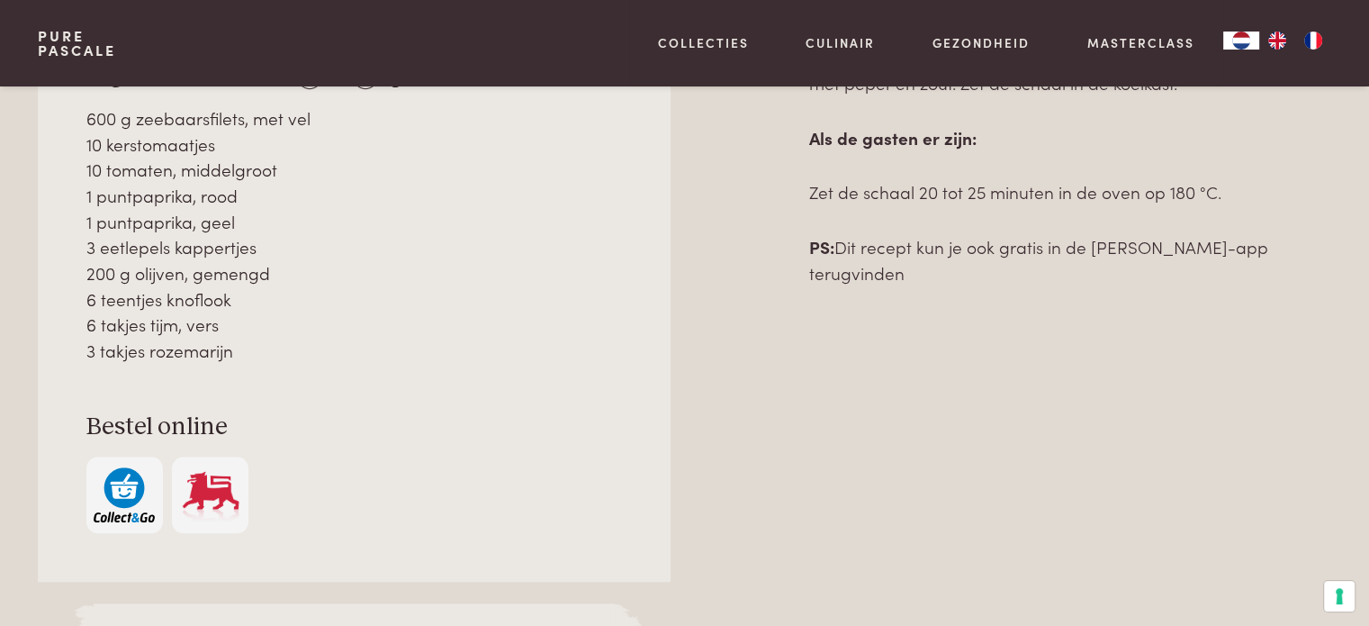  I want to click on img: c308188babc36a3a401bcb5cb7e020f4d5ab42f7cacd8327e500463a43eeb86c.svg, so click(124, 494).